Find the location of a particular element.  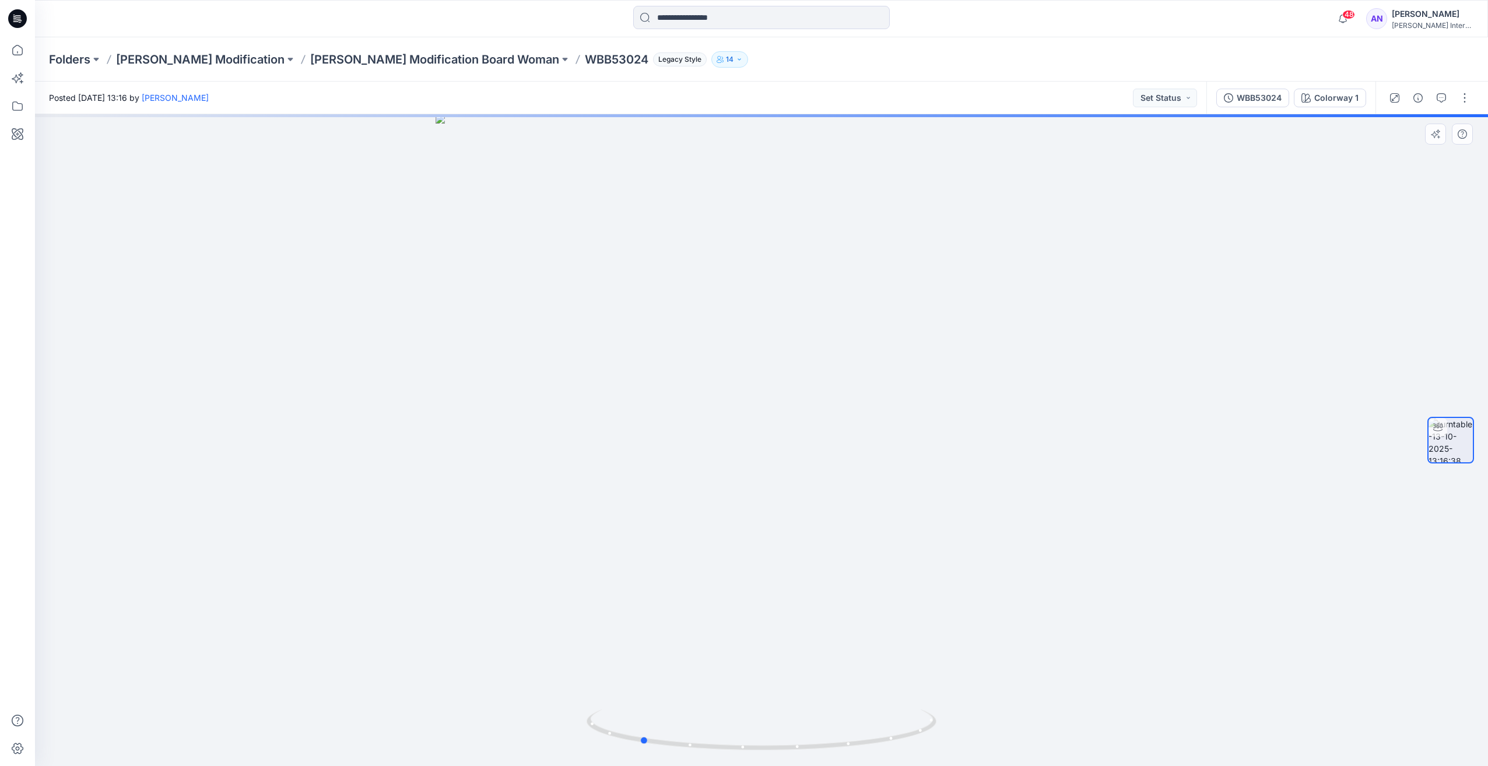

div: WBB53024 is located at coordinates (1259, 98).